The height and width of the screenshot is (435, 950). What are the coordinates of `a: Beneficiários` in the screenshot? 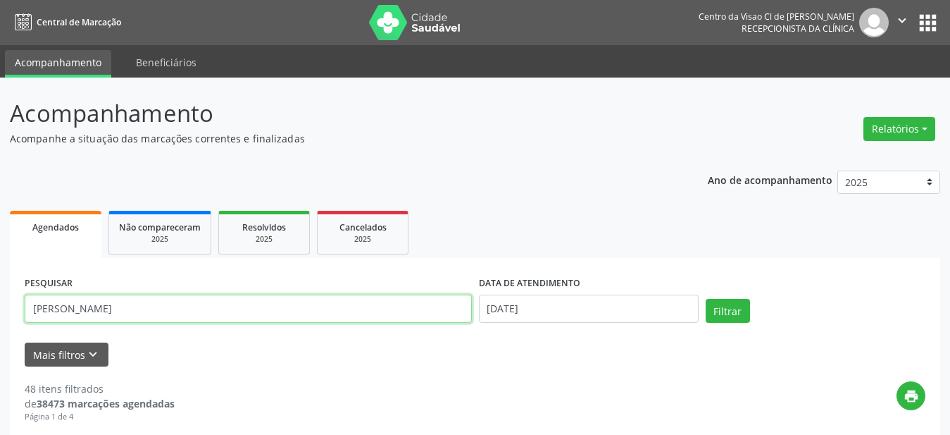 It's located at (166, 62).